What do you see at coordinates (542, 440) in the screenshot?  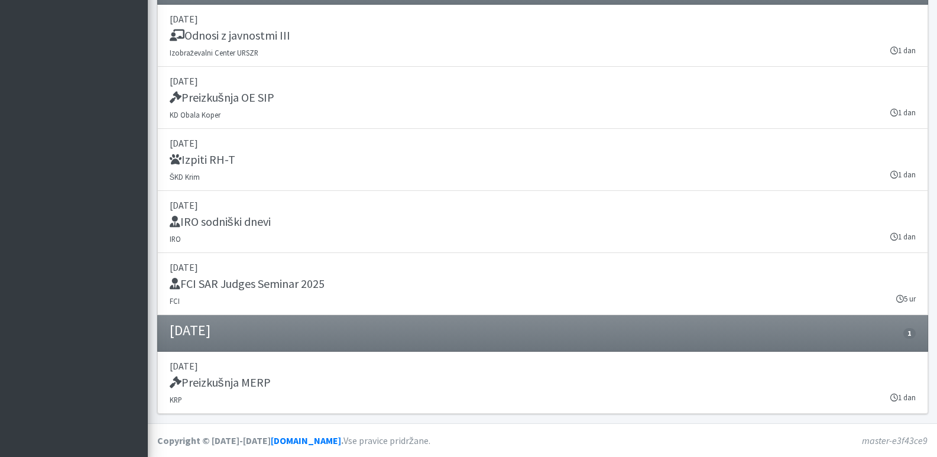 I see `footer: Vse pravice pridržane.` at bounding box center [542, 440].